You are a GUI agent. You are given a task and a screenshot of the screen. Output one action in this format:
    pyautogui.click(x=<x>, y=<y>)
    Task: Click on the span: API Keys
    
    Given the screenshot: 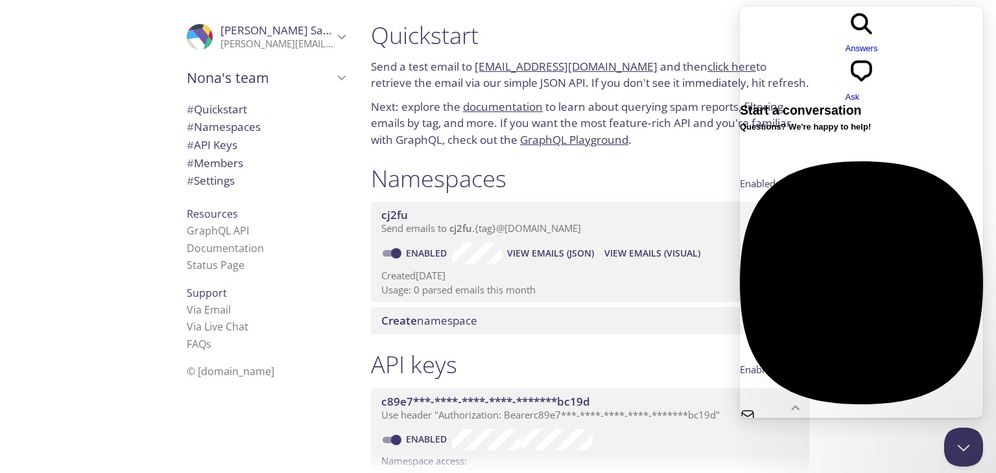 What is the action you would take?
    pyautogui.click(x=212, y=145)
    